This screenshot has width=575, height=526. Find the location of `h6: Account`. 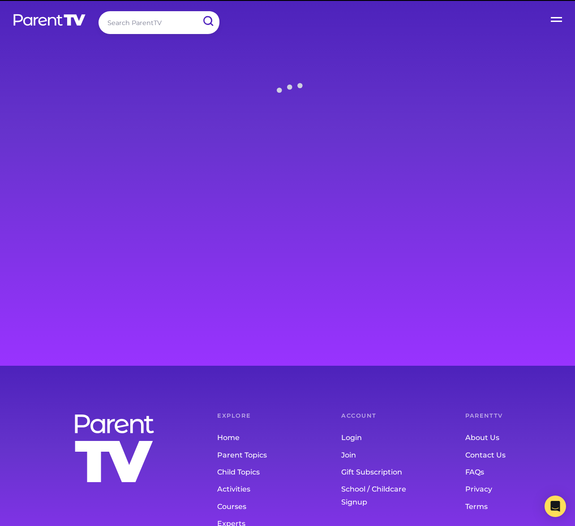

h6: Account is located at coordinates (385, 416).